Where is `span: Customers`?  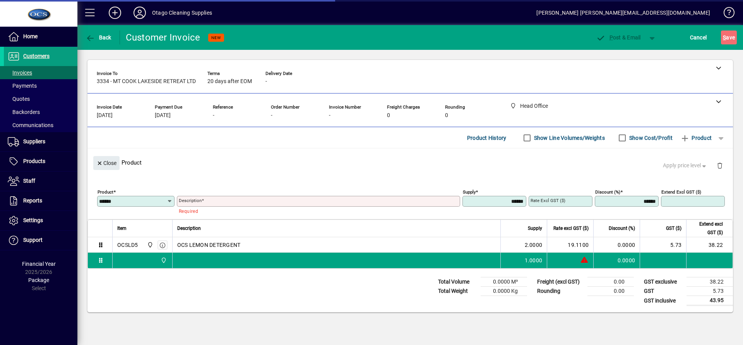 span: Customers is located at coordinates (36, 56).